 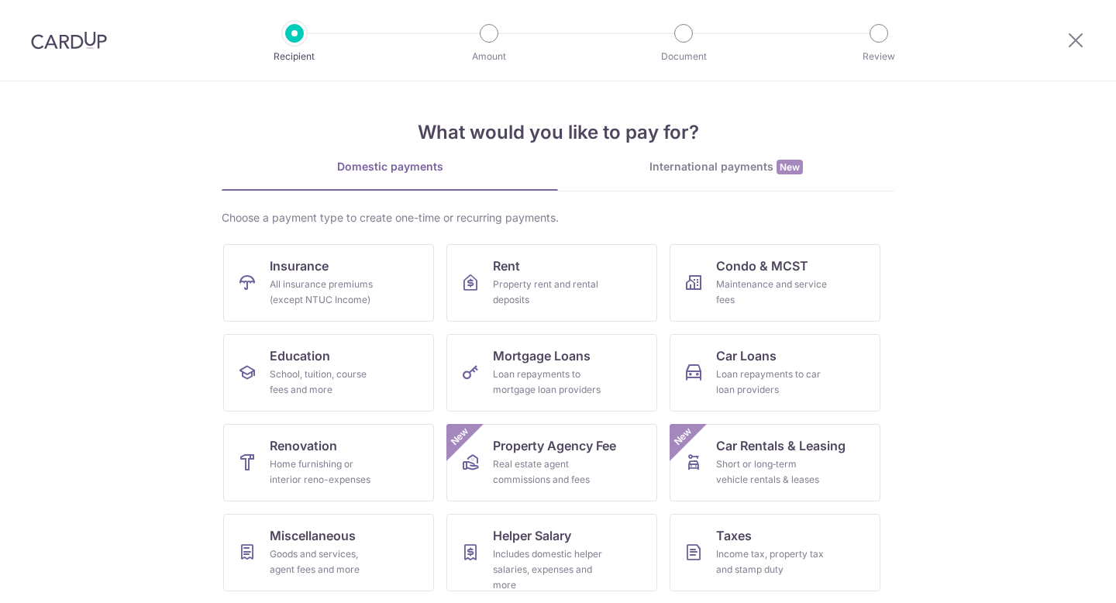 What do you see at coordinates (772, 562) in the screenshot?
I see `div: Income tax, property tax and stamp duty` at bounding box center [772, 562].